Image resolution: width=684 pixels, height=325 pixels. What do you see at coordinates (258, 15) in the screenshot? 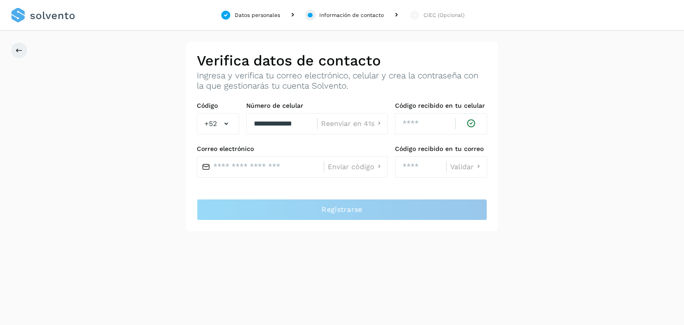
I see `div: Datos personales` at bounding box center [258, 15].